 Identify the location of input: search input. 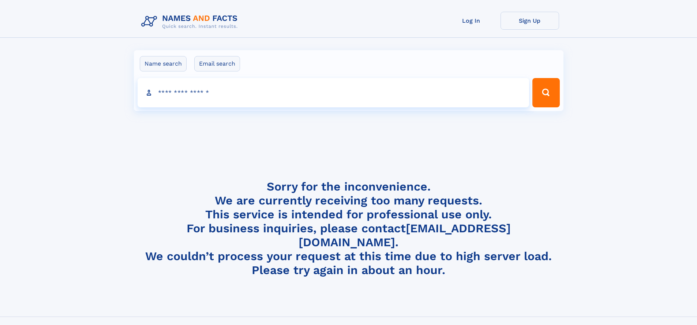
(333, 93).